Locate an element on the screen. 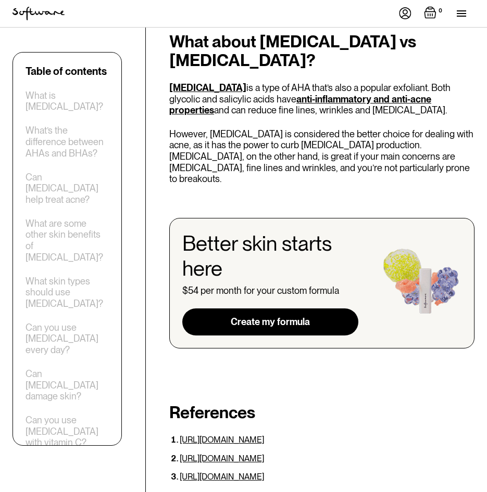 This screenshot has height=492, width=487. a: Open empty cart is located at coordinates (434, 14).